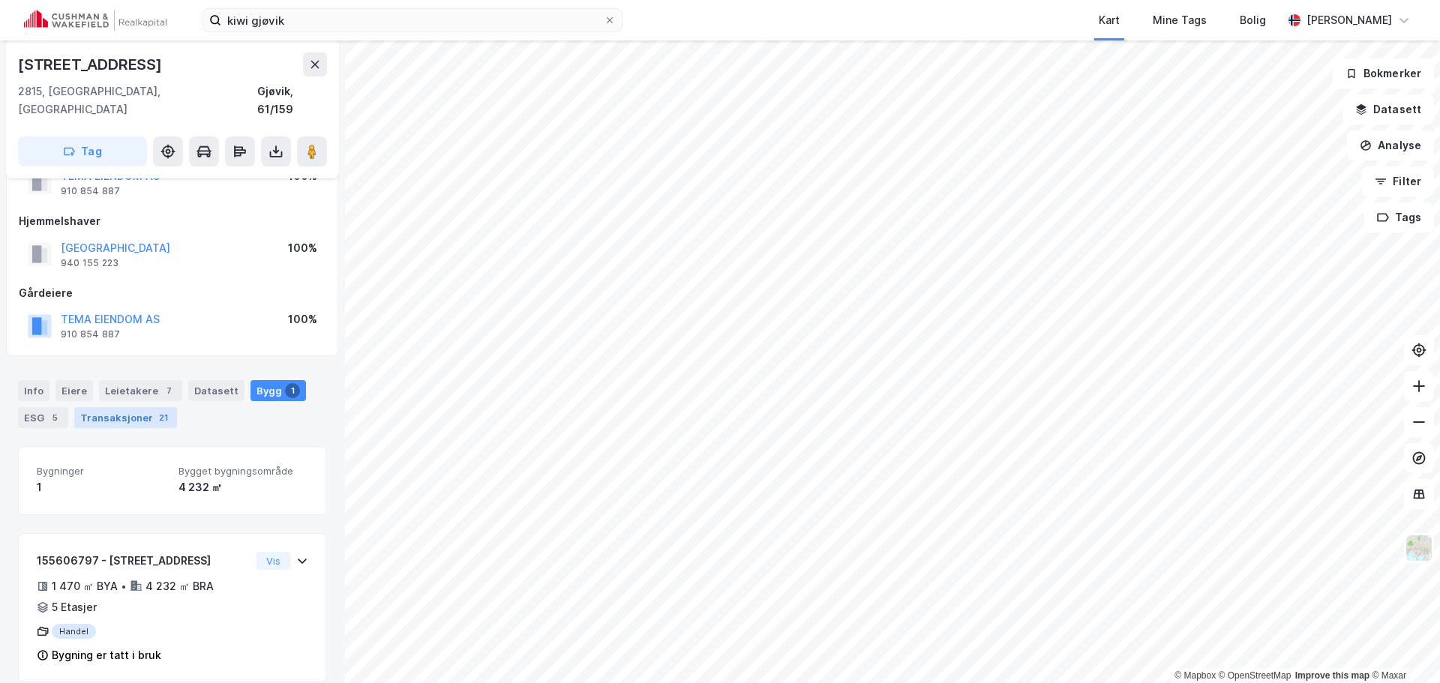 The height and width of the screenshot is (683, 1440). Describe the element at coordinates (292, 100) in the screenshot. I see `div: Gjøvik, 61/159` at that location.